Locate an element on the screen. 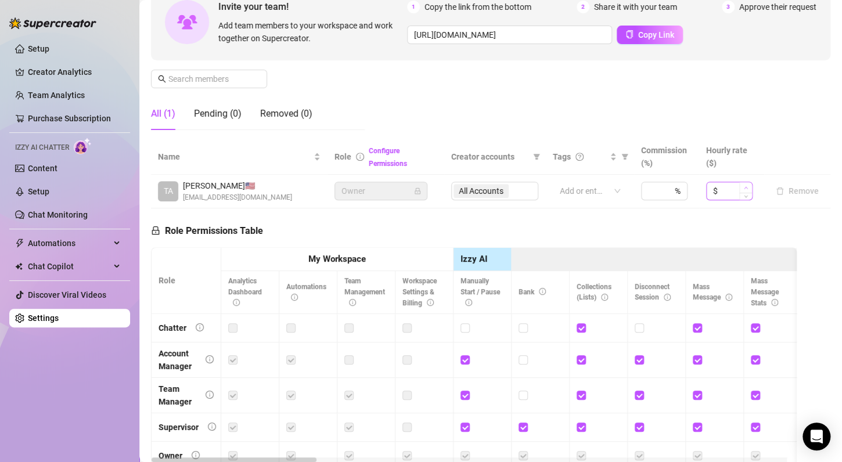 The image size is (842, 462). div: Pending (0) is located at coordinates (218, 114).